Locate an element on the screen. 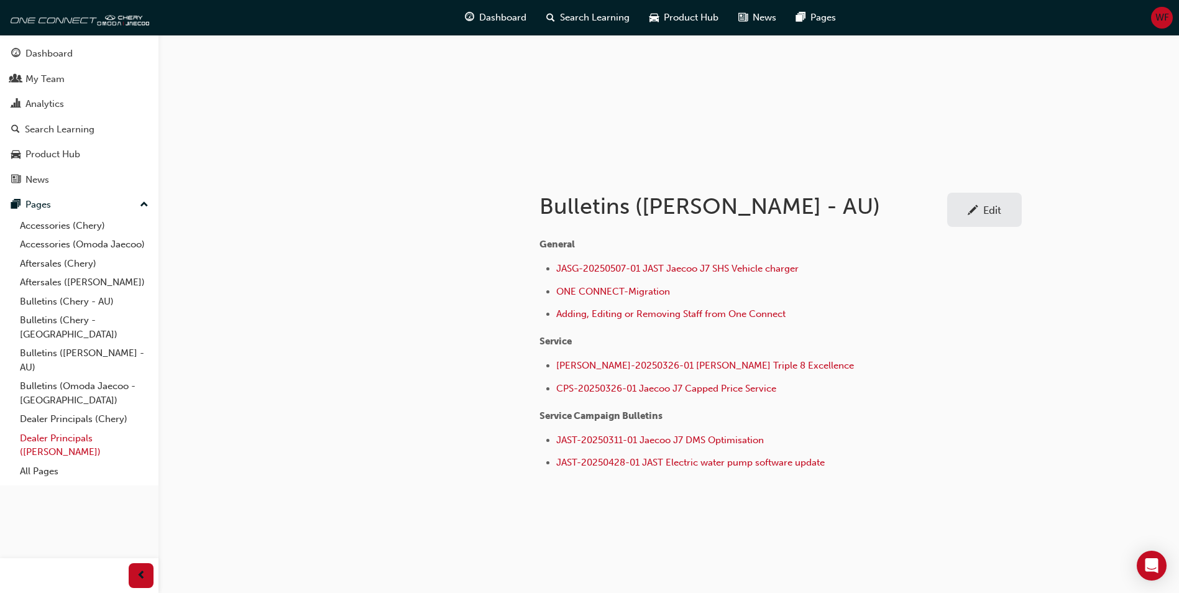 This screenshot has height=593, width=1179. a: Accessories (Chery) is located at coordinates (84, 226).